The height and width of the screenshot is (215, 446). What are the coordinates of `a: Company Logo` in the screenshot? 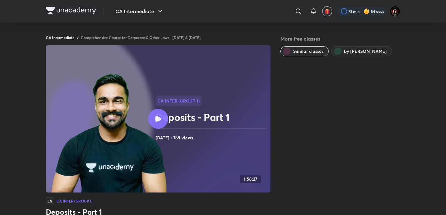 It's located at (71, 11).